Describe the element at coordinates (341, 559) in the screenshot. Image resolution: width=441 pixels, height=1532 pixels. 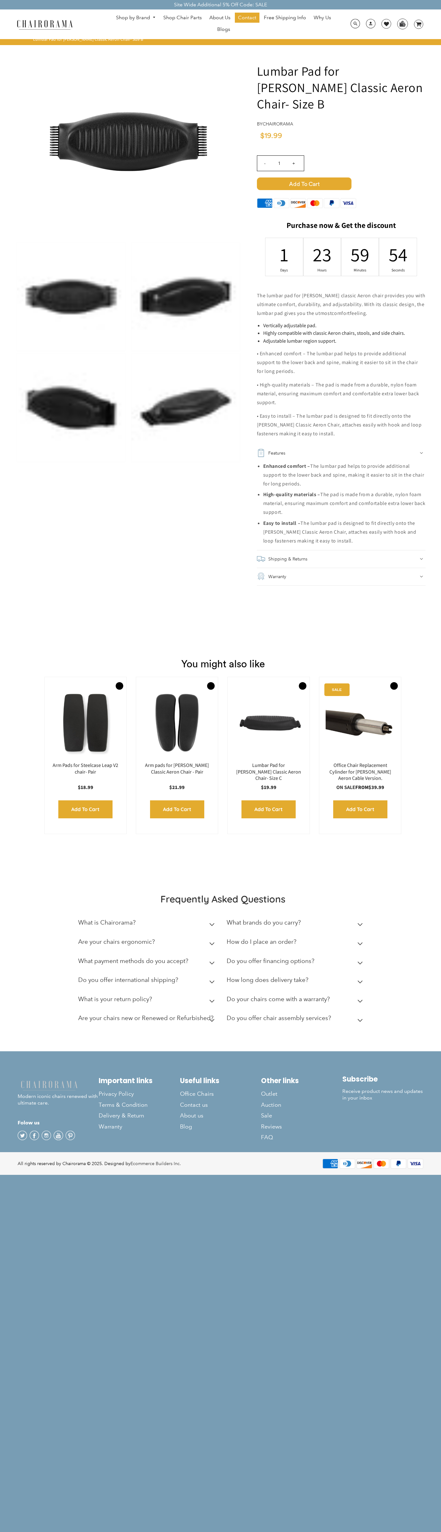
I see `summary: Shipping & Returns` at that location.